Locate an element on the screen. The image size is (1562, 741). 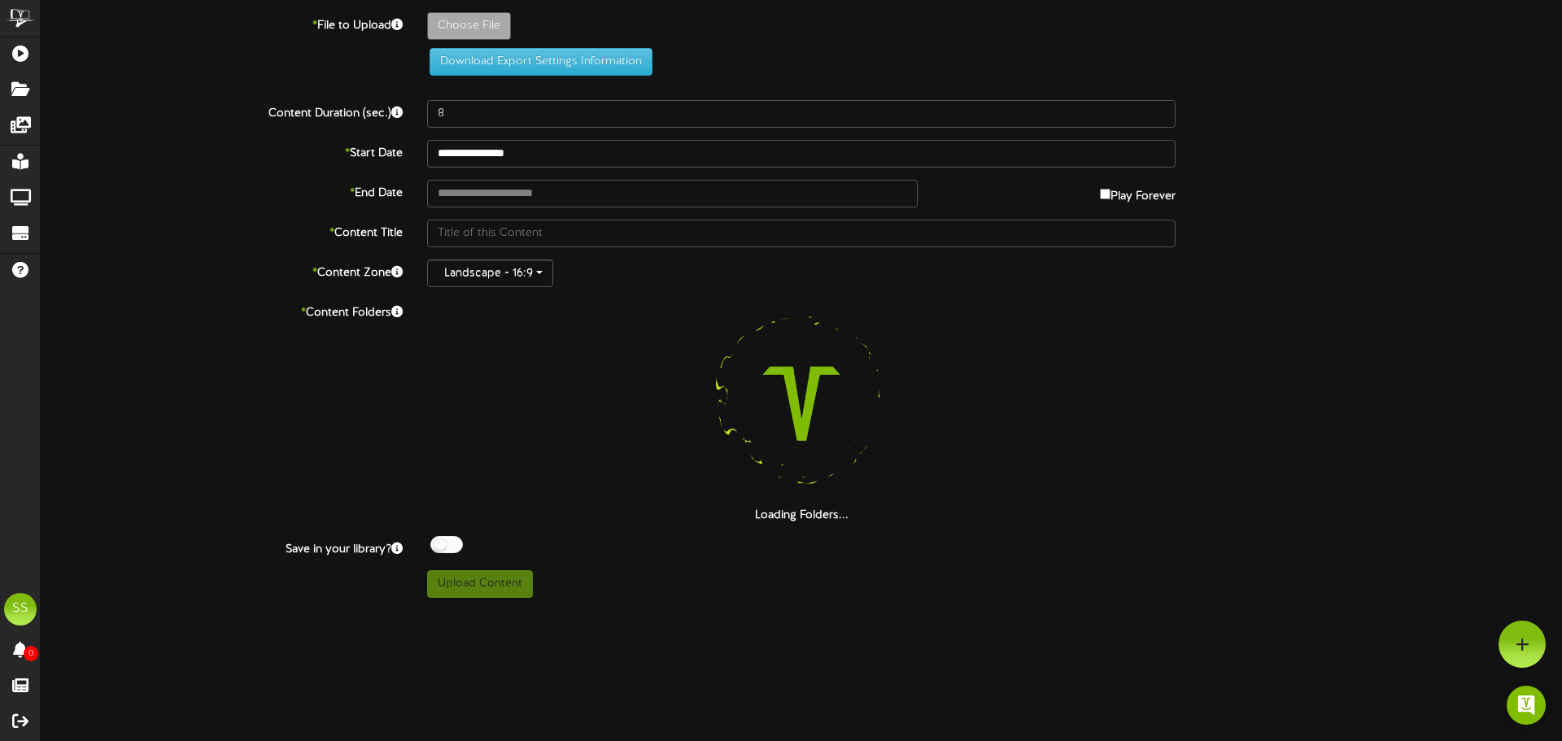
label: Content Title is located at coordinates (221, 230).